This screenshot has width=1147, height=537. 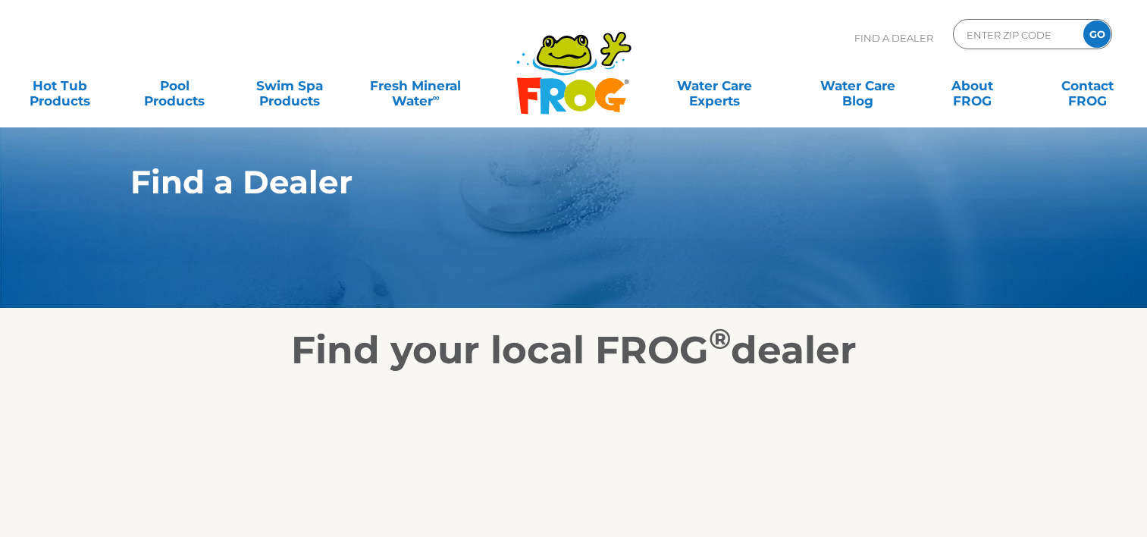 I want to click on h1: Find a Dealer, so click(x=538, y=182).